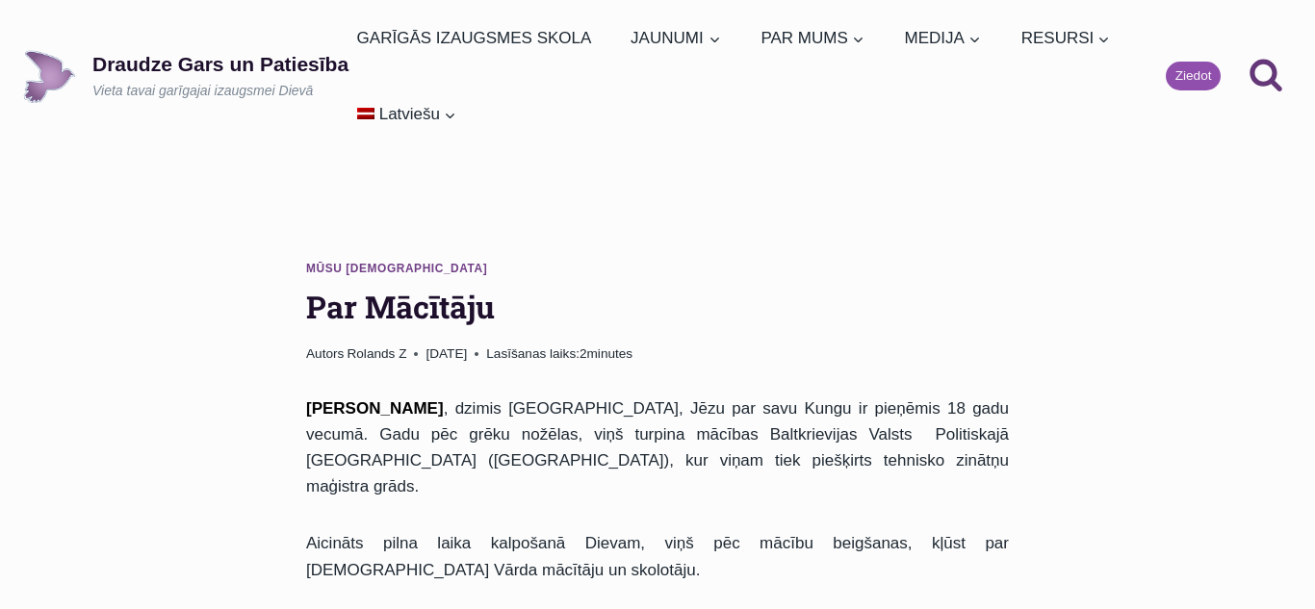  What do you see at coordinates (559, 354) in the screenshot?
I see `span: 2` at bounding box center [559, 354].